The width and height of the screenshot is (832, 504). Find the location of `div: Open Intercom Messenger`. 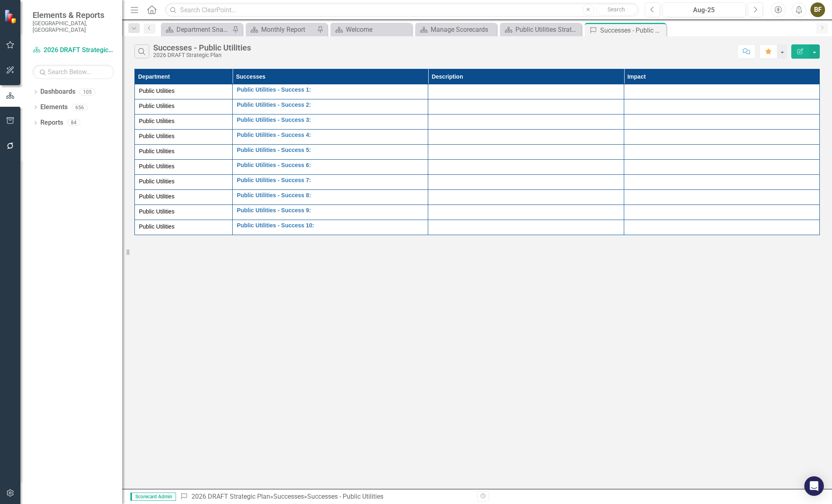

div: Open Intercom Messenger is located at coordinates (814, 486).